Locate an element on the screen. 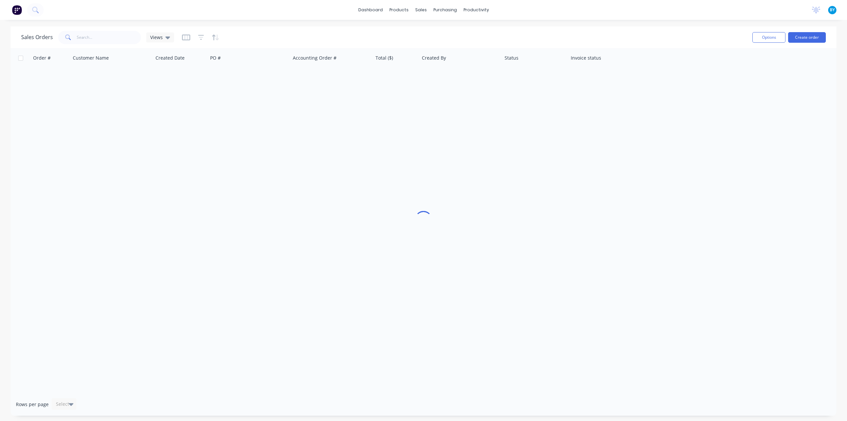  div: Order # is located at coordinates (42, 58).